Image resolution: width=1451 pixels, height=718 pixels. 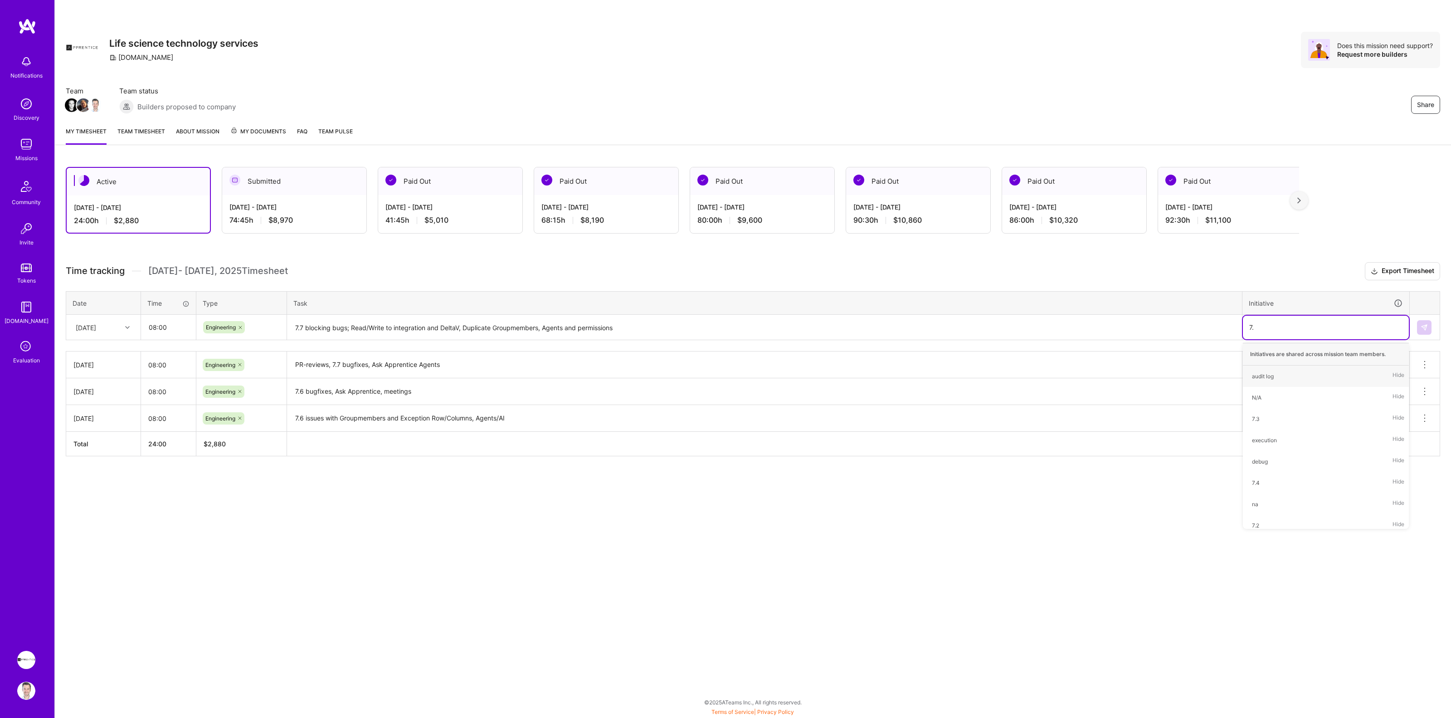 What do you see at coordinates (765, 303) in the screenshot?
I see `th: Task` at bounding box center [765, 303].